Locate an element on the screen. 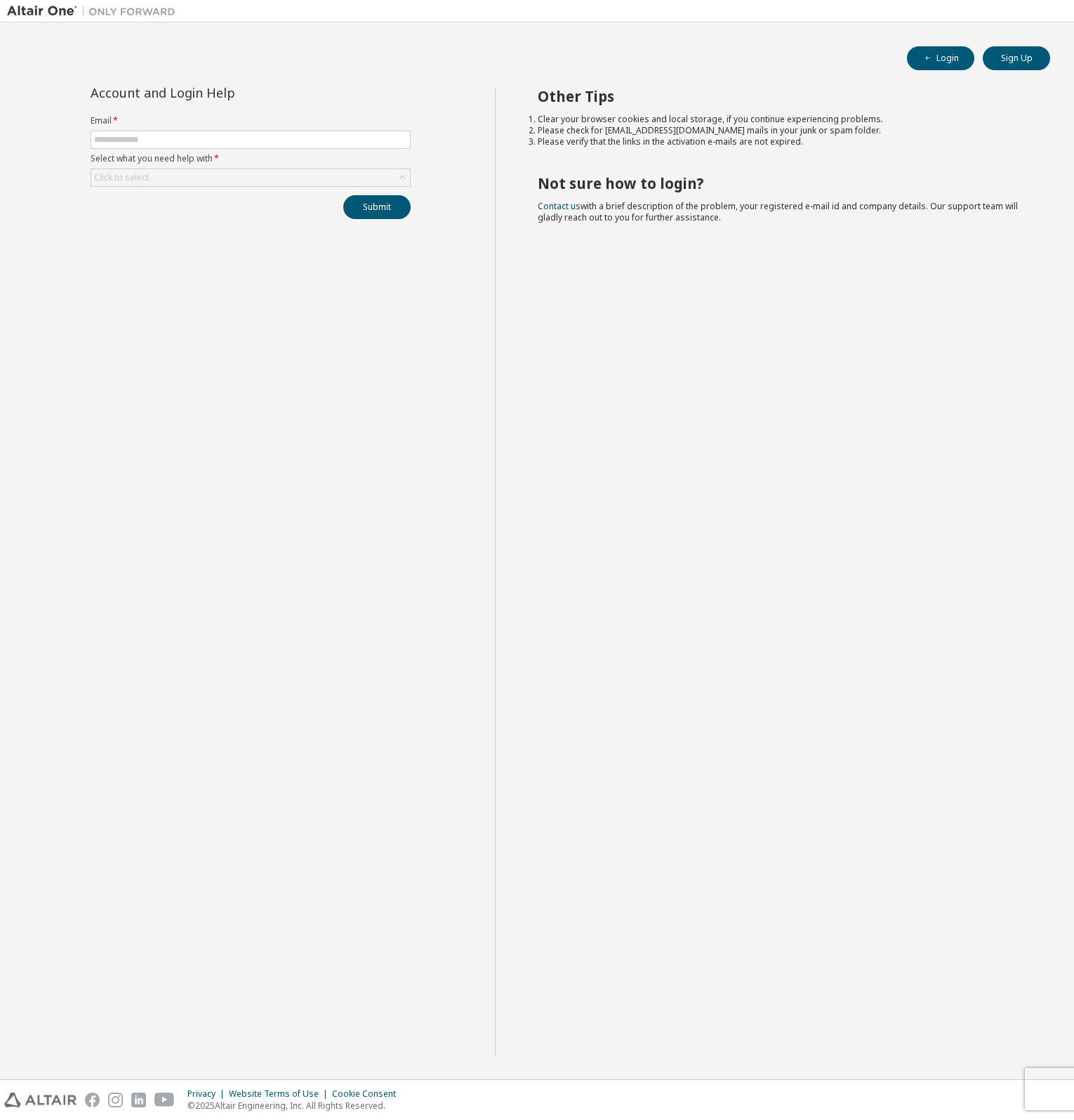 The width and height of the screenshot is (1074, 1120). img: instagram.svg is located at coordinates (115, 1099).